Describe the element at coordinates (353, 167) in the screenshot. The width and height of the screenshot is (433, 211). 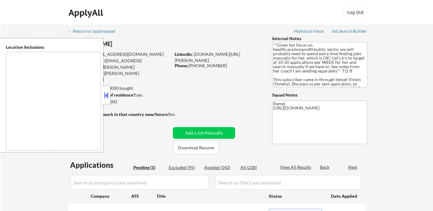
I see `div: Next` at that location.